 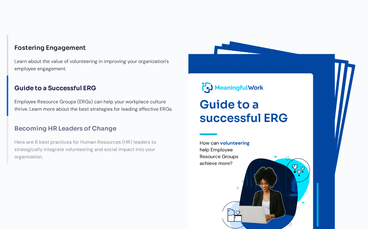 I want to click on div: Becoming HR Leaders of Change, so click(x=96, y=129).